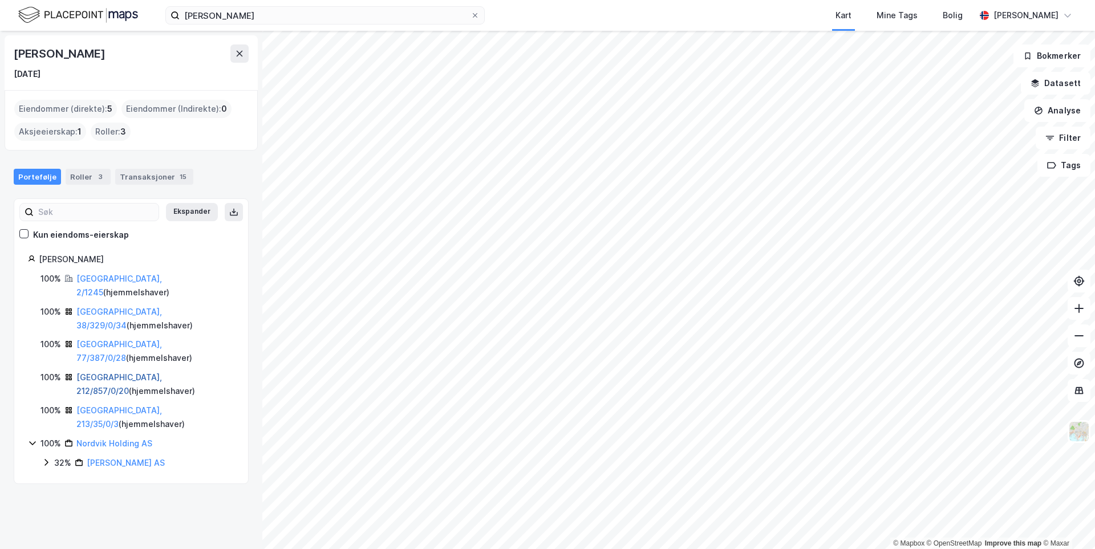  I want to click on div: Eiendommer (Indirekte) :, so click(176, 109).